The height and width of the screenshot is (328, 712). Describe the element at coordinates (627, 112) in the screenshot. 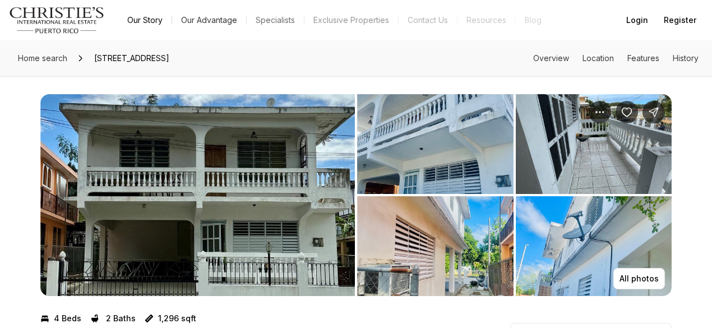

I see `button: Save Property: 24 CALLE PALMA` at that location.